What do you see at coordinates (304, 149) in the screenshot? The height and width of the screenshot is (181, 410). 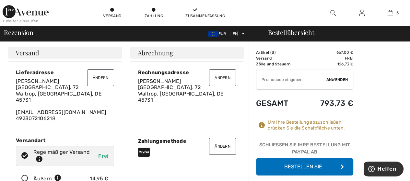 I see `font: Schließen Sie Ihre Bestellung mit PayPal ab` at bounding box center [304, 149].